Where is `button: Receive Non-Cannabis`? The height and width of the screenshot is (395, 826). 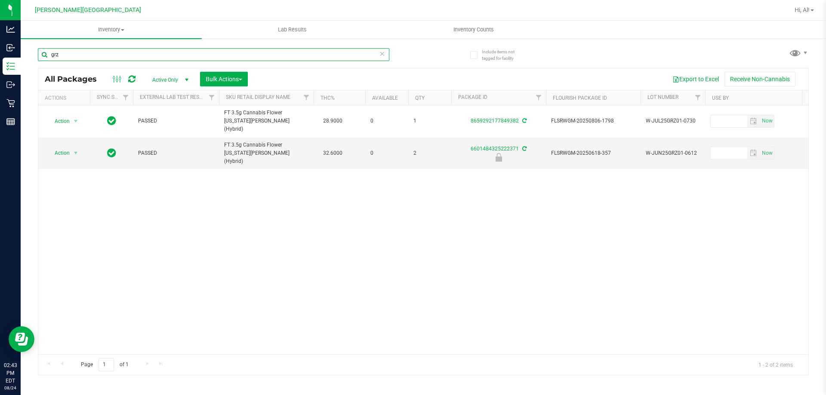 button: Receive Non-Cannabis is located at coordinates (760, 79).